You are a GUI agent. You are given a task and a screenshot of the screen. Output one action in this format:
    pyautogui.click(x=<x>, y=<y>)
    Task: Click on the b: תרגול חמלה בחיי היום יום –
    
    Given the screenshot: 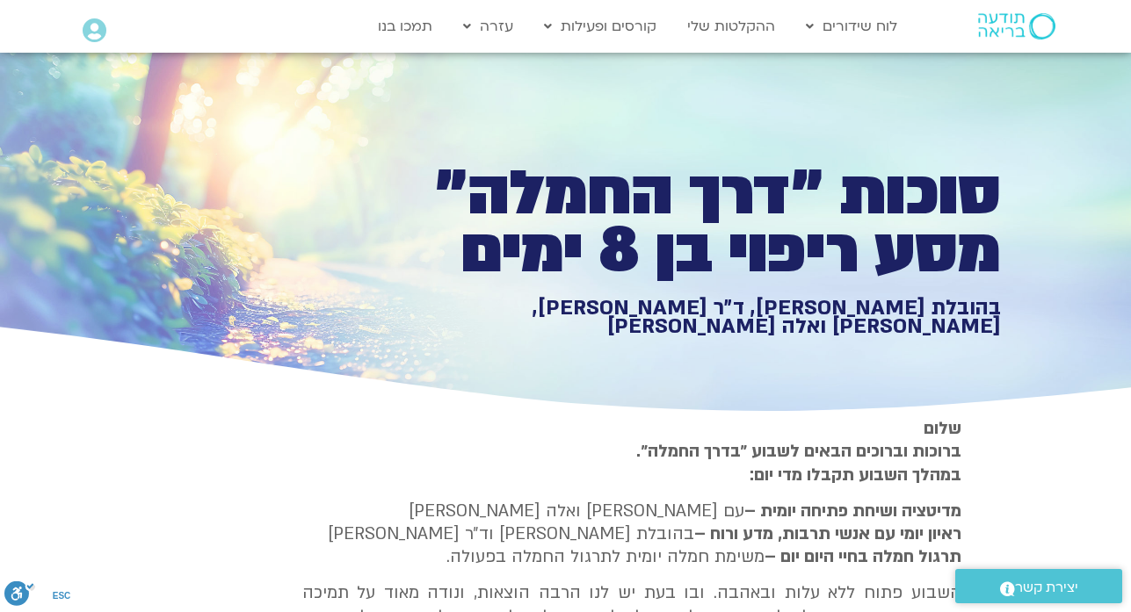 What is the action you would take?
    pyautogui.click(x=863, y=557)
    